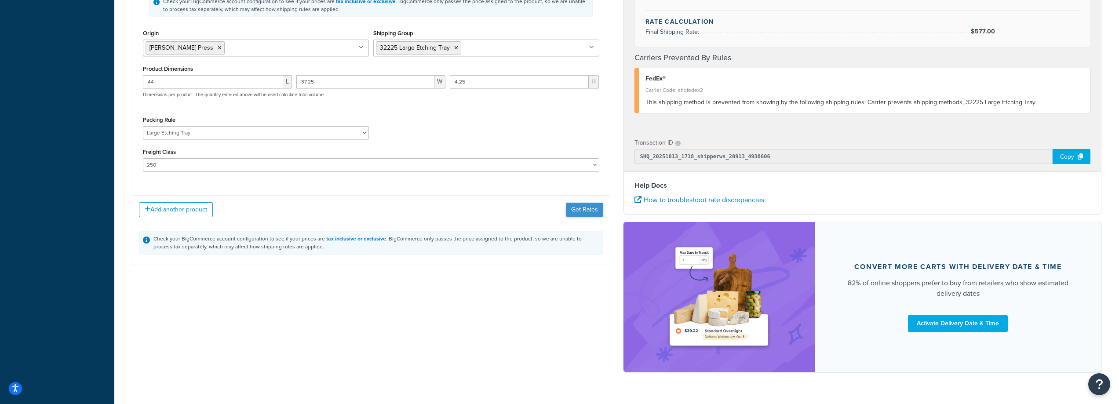 The width and height of the screenshot is (1119, 404). What do you see at coordinates (840, 102) in the screenshot?
I see `span: This shipping method is prevented from showing by the following shipping rules: Carrier prevents ...` at bounding box center [840, 102].